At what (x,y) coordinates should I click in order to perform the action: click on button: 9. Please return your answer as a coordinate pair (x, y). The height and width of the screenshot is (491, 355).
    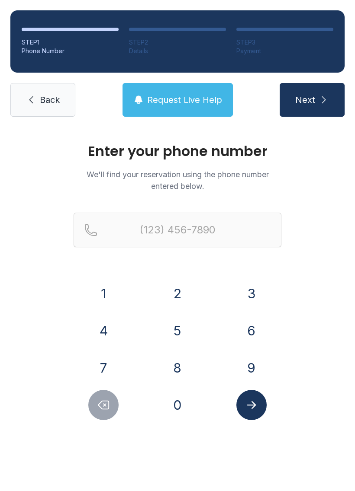
    Looking at the image, I should click on (251, 368).